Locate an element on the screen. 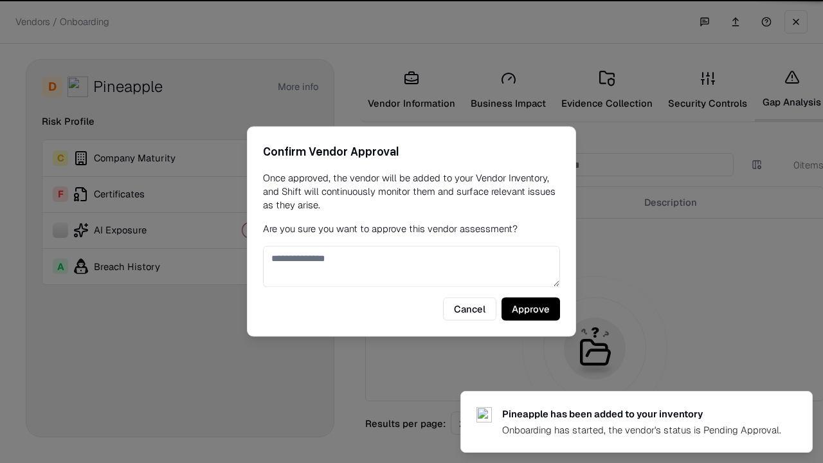 This screenshot has width=823, height=463. button: Approve is located at coordinates (531, 309).